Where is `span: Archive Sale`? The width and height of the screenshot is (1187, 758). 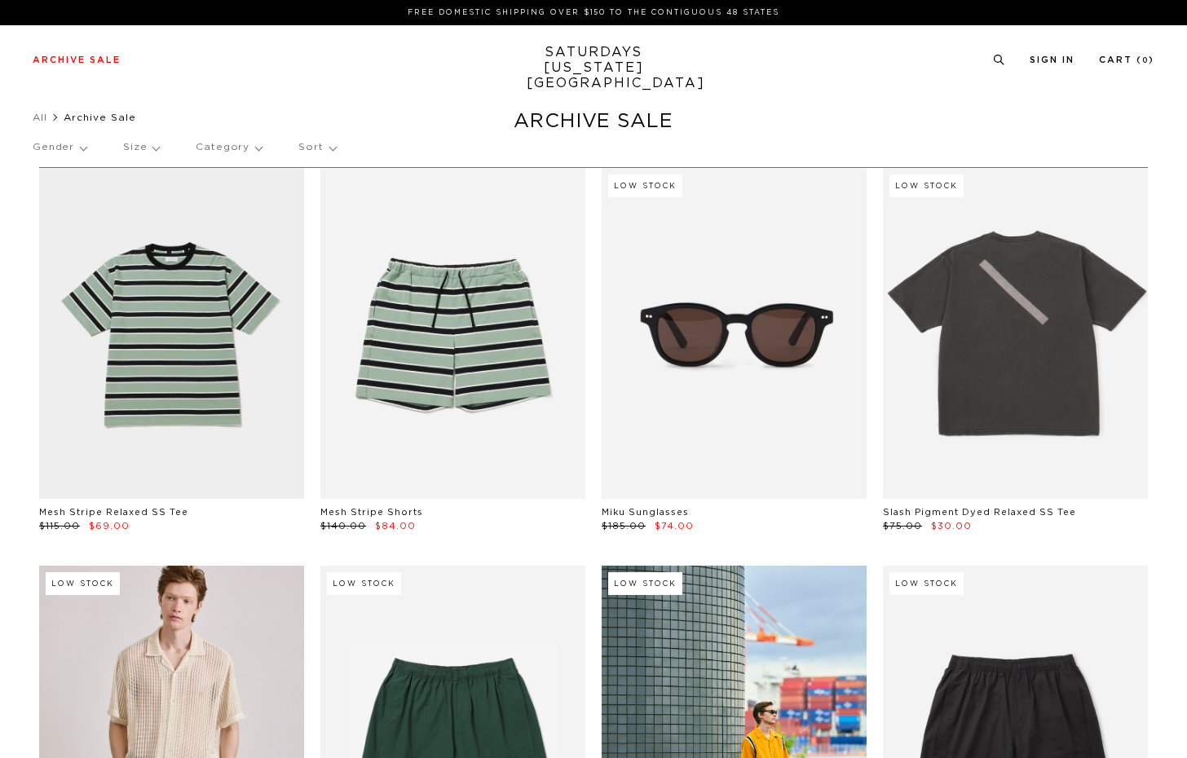 span: Archive Sale is located at coordinates (99, 117).